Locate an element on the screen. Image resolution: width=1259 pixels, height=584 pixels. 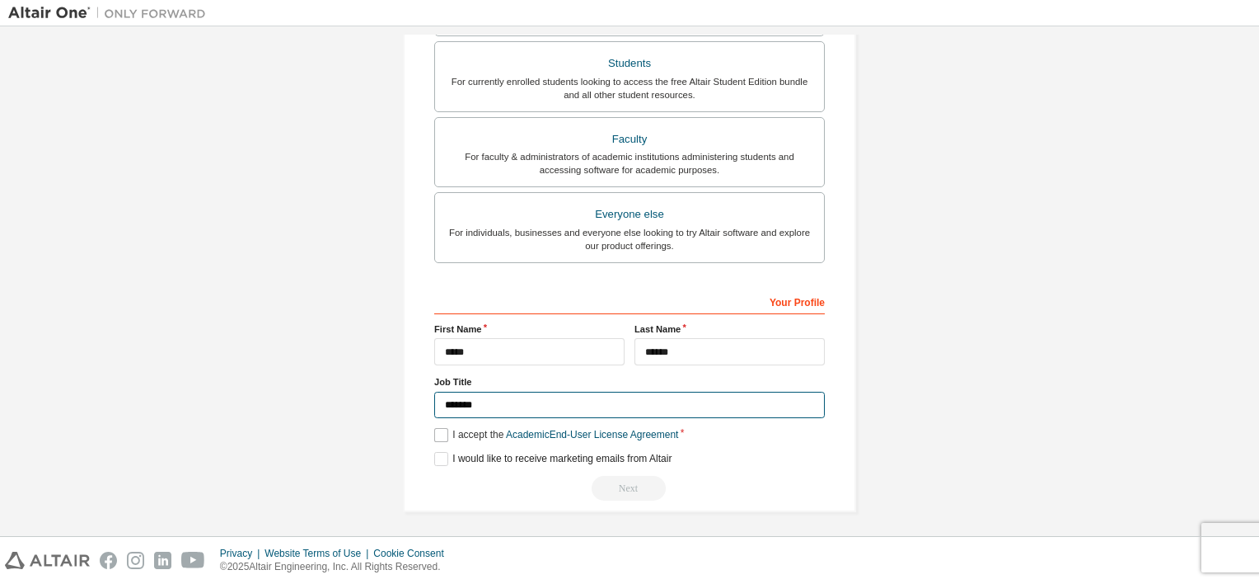
div: Cookie Consent is located at coordinates (413, 553).